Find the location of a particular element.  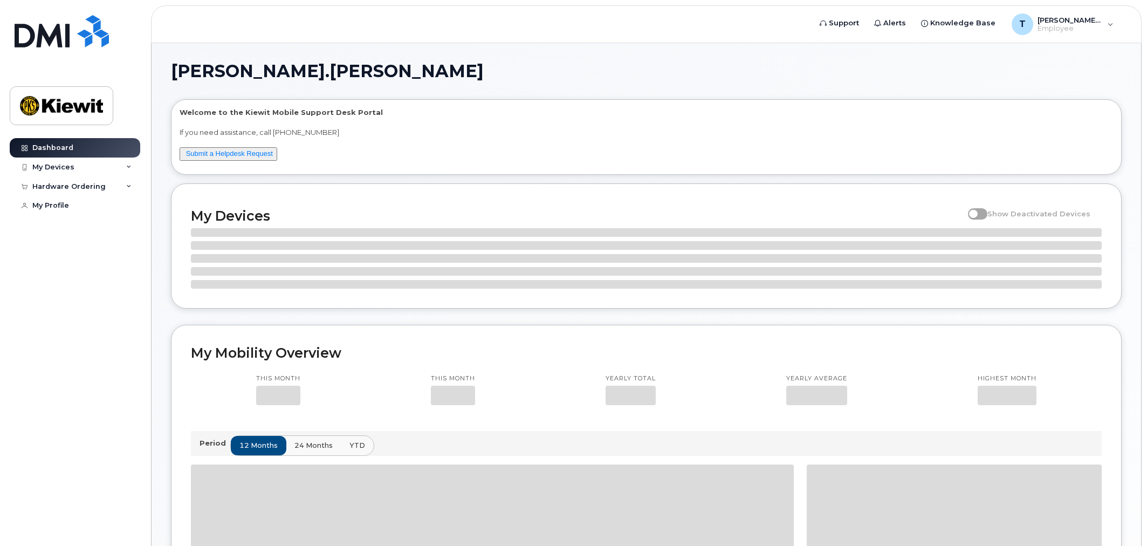

p: Highest month is located at coordinates (1007, 379).